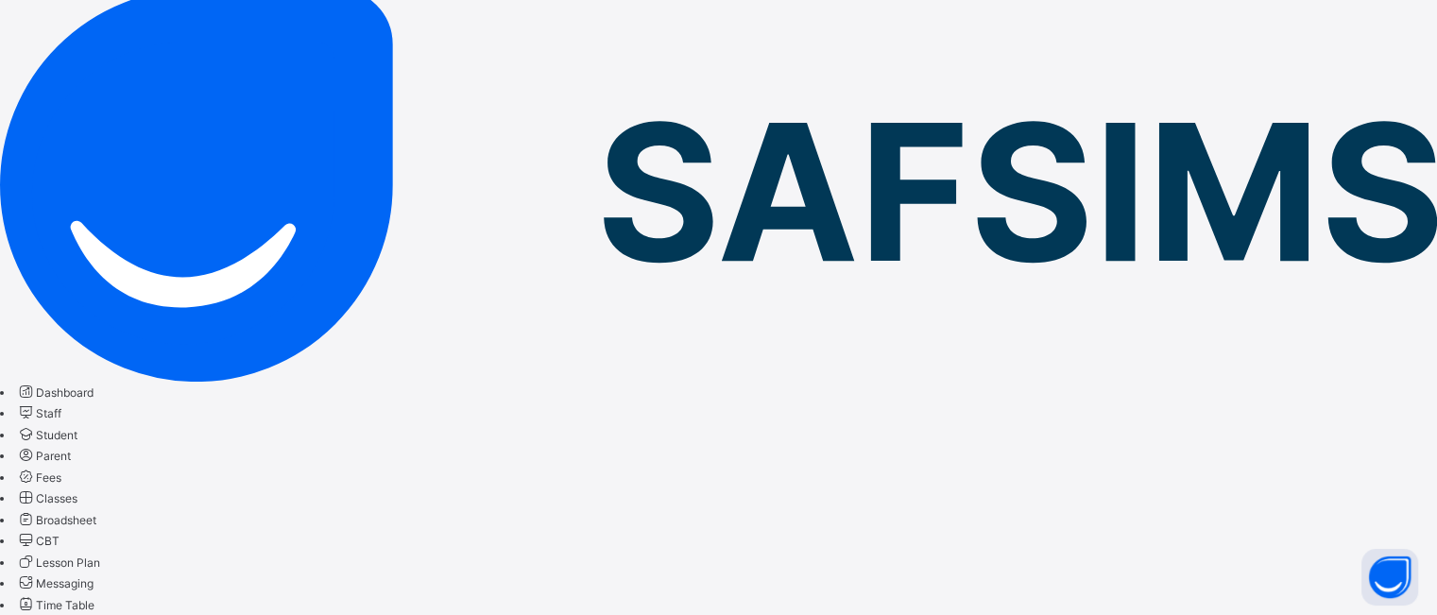 Image resolution: width=1437 pixels, height=615 pixels. What do you see at coordinates (48, 477) in the screenshot?
I see `span: Fees` at bounding box center [48, 477].